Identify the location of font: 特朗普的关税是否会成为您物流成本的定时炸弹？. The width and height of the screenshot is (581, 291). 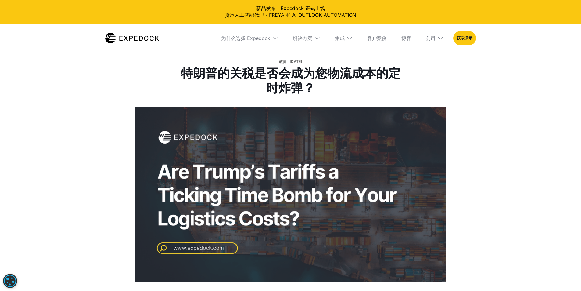
(291, 80).